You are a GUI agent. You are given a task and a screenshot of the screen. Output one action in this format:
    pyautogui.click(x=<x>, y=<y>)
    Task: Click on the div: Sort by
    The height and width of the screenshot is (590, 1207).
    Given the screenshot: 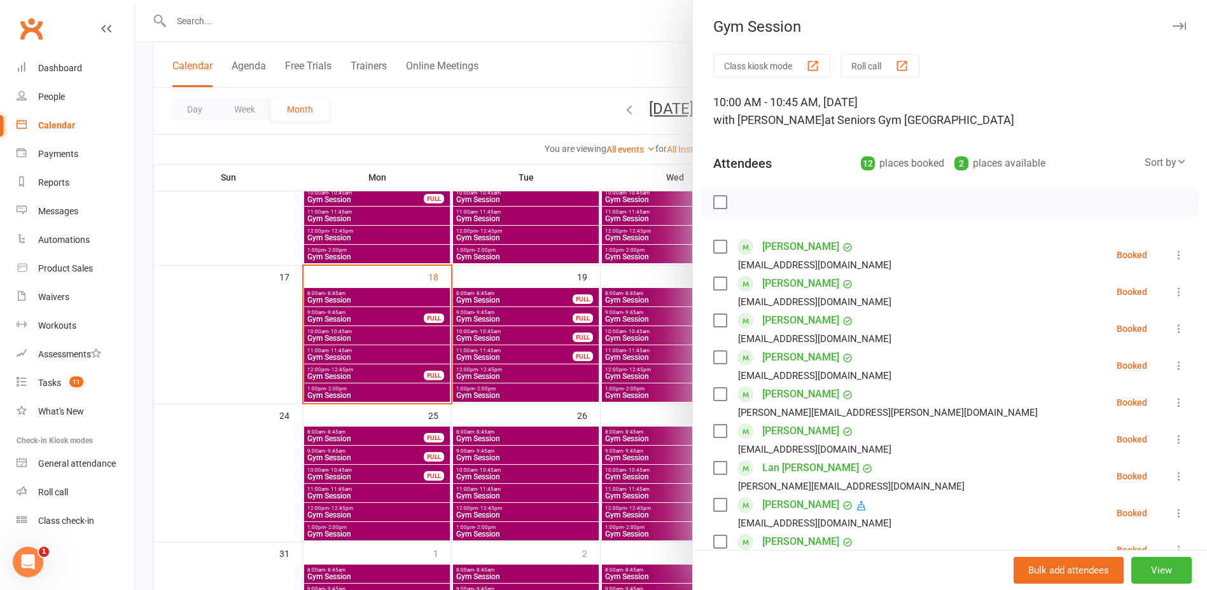 What is the action you would take?
    pyautogui.click(x=1165, y=163)
    